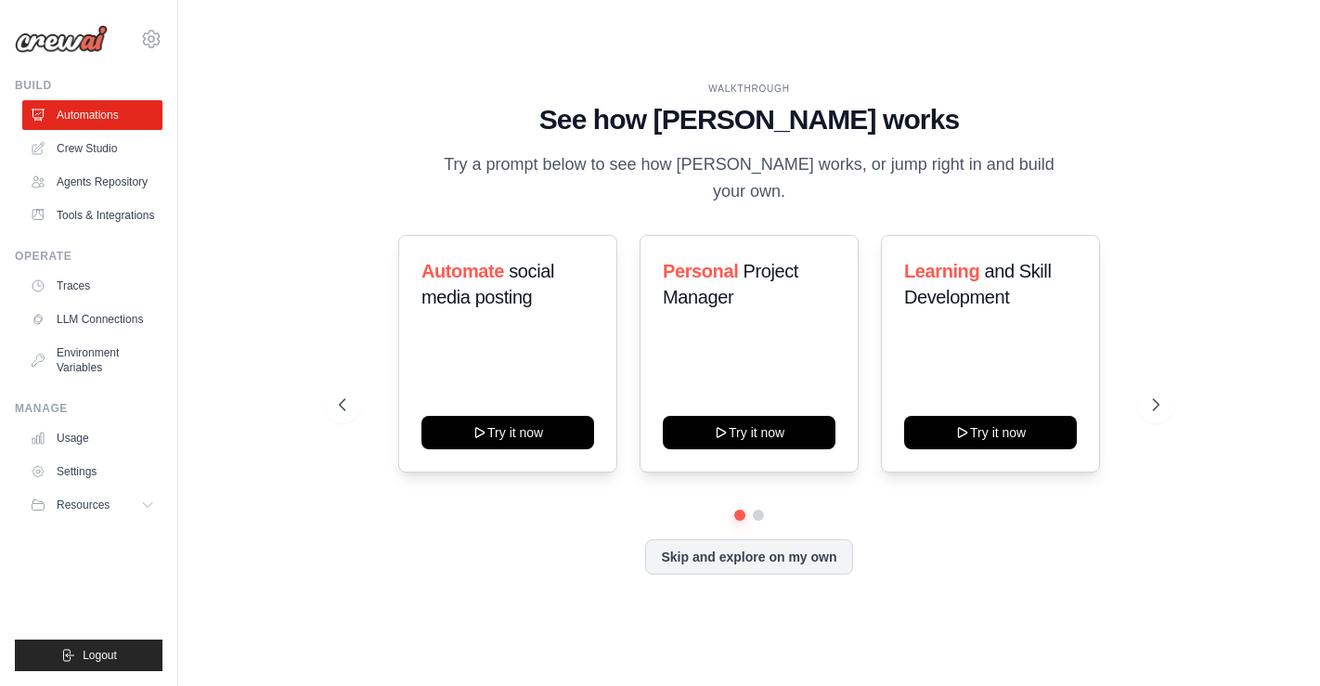  What do you see at coordinates (83, 505) in the screenshot?
I see `span: Resources` at bounding box center [83, 505].